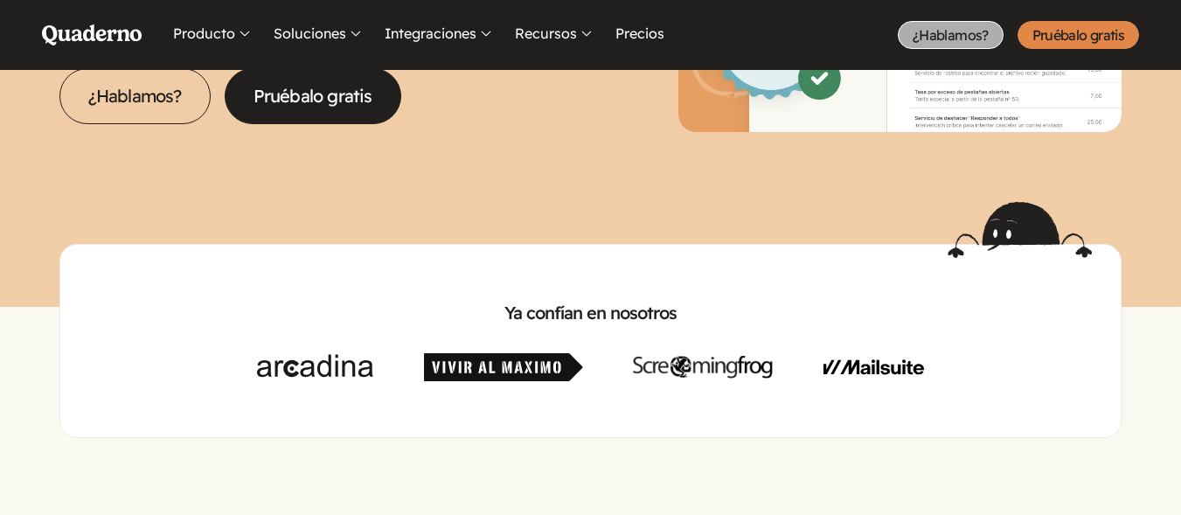 Image resolution: width=1181 pixels, height=515 pixels. What do you see at coordinates (874, 367) in the screenshot?
I see `img: Mailsuite` at bounding box center [874, 367].